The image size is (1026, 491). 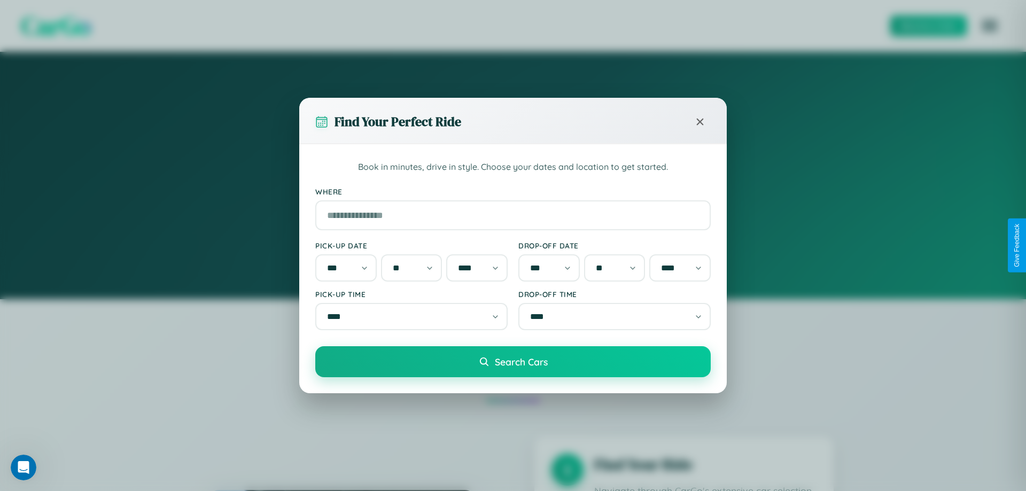 I want to click on p: Book in minutes, drive in style. Choose your dates and location to get started., so click(x=513, y=167).